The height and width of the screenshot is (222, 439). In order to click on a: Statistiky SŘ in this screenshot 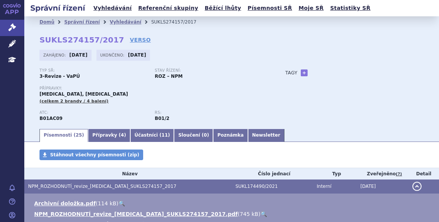, I will do `click(350, 8)`.